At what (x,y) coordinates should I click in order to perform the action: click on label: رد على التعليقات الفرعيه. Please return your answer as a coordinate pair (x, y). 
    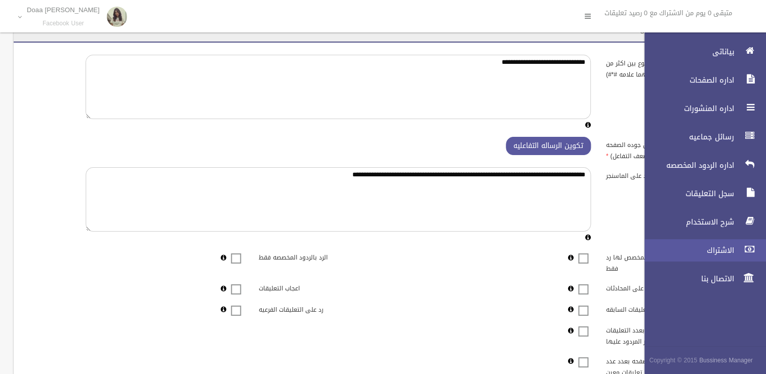
    Looking at the image, I should click on (309, 308).